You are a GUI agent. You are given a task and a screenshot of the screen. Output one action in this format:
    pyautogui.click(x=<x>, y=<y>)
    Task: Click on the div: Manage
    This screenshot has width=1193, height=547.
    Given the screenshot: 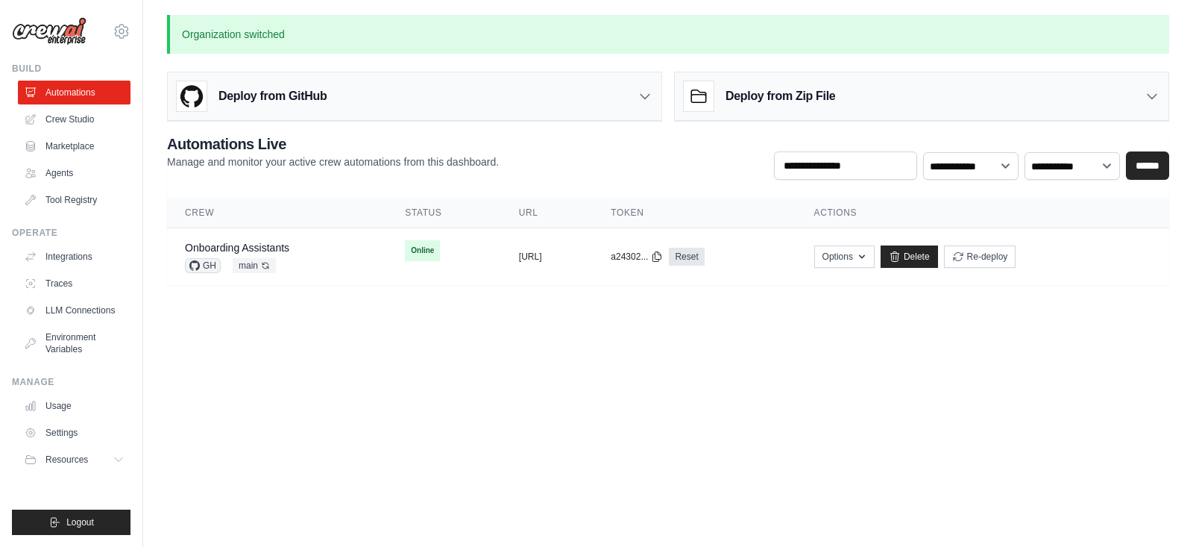 What is the action you would take?
    pyautogui.click(x=71, y=382)
    